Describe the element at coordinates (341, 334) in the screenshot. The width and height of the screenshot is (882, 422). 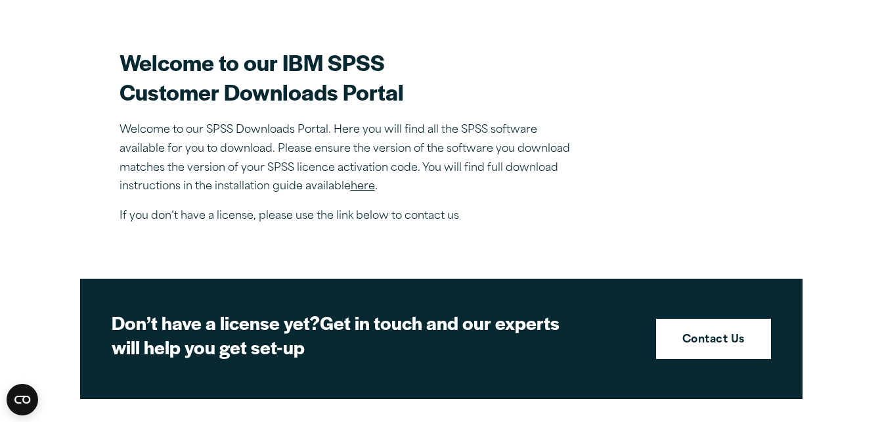
I see `h2: Get in touch and our experts will help you get set-up` at that location.